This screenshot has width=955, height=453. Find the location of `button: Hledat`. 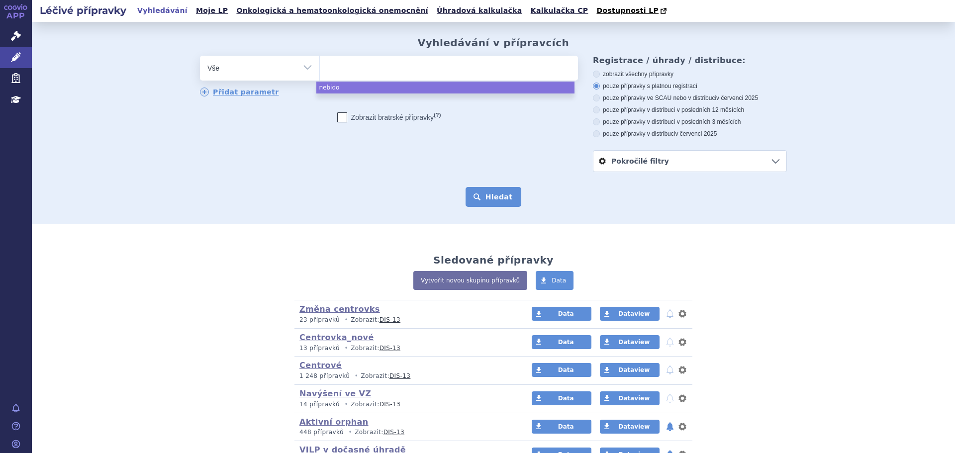

button: Hledat is located at coordinates (493, 197).